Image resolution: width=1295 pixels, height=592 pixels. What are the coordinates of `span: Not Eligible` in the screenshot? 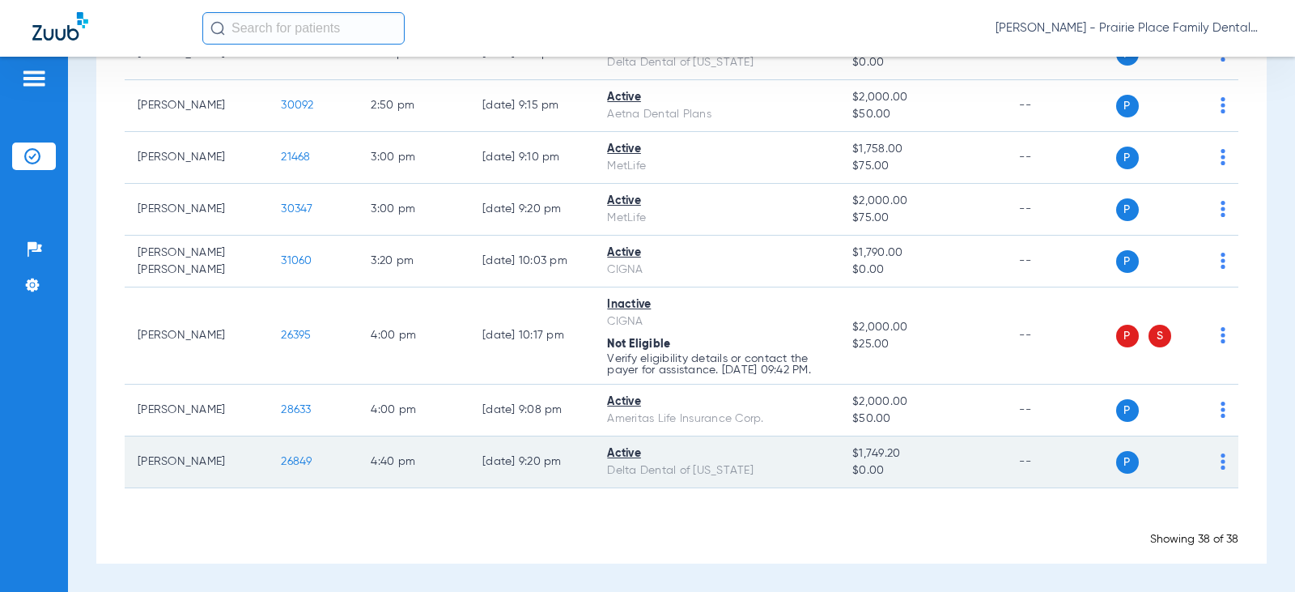 It's located at (639, 344).